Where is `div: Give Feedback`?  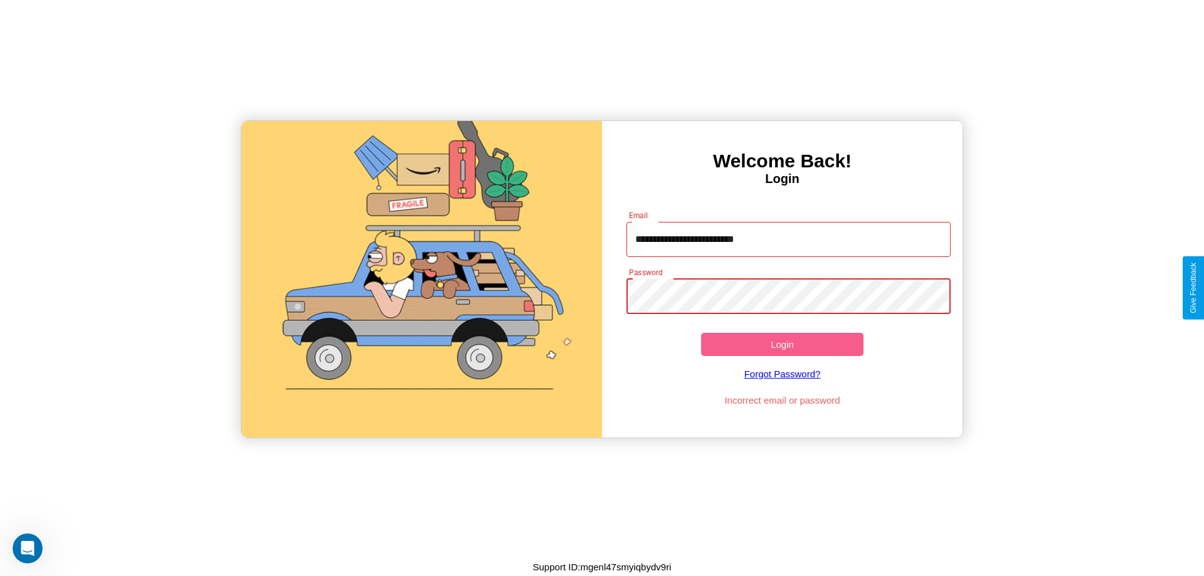 div: Give Feedback is located at coordinates (1194, 288).